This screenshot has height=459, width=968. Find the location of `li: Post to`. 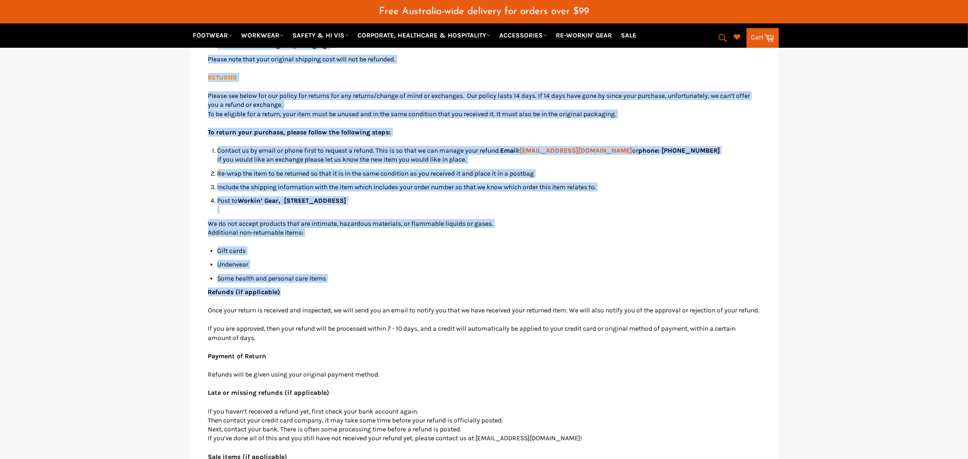

li: Post to is located at coordinates (489, 205).